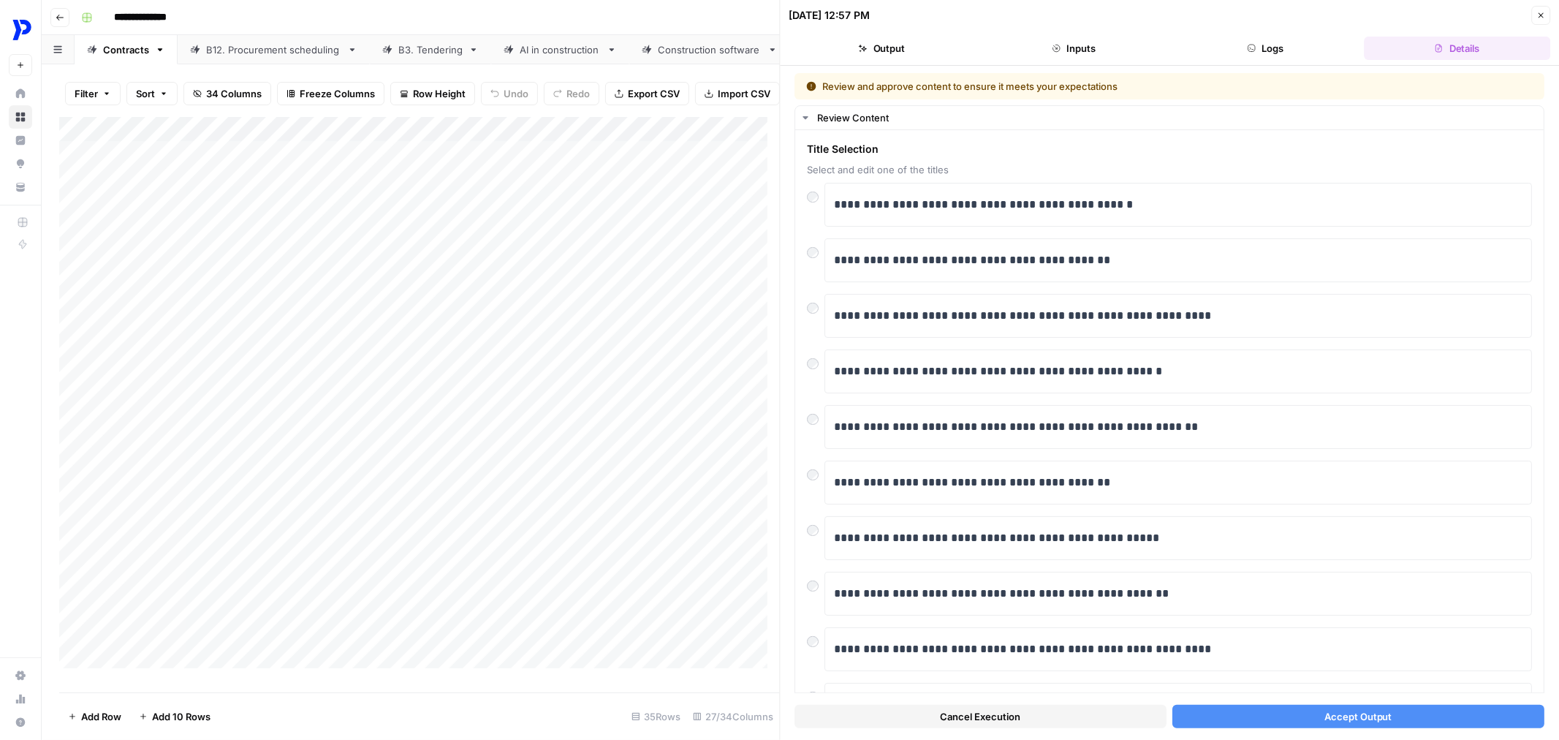  I want to click on div: 27/34 Columns, so click(733, 716).